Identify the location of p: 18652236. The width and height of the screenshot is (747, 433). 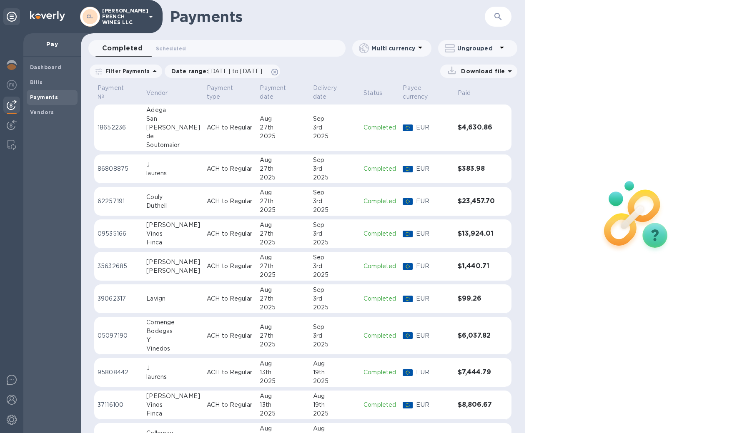
(118, 128).